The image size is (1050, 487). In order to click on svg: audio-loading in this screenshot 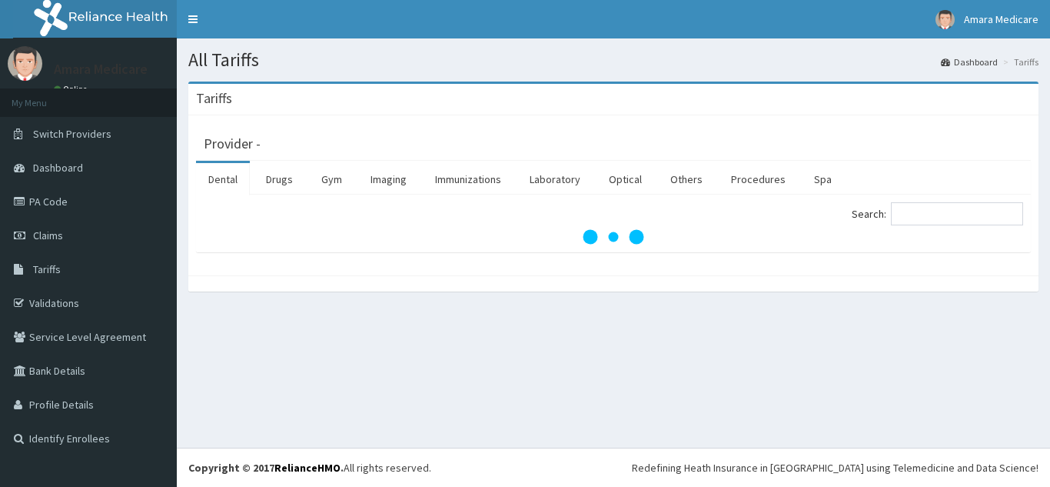, I will do `click(613, 237)`.